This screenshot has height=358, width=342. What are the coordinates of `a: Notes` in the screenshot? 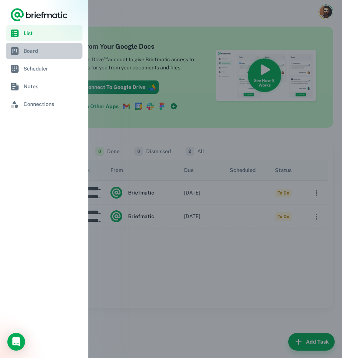 It's located at (44, 86).